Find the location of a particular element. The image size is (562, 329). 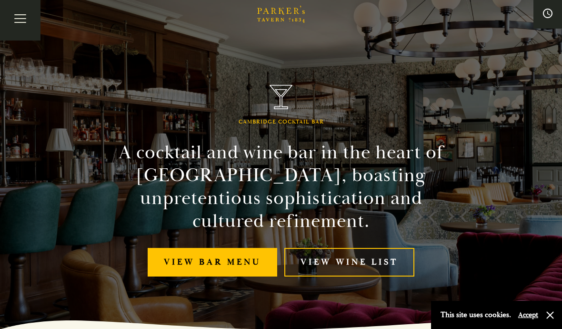

p: This site uses cookies. is located at coordinates (476, 314).